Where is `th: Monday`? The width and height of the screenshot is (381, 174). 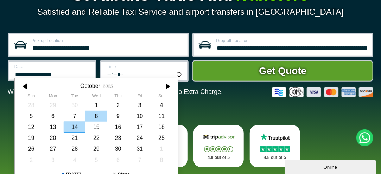
th: Monday is located at coordinates (53, 96).